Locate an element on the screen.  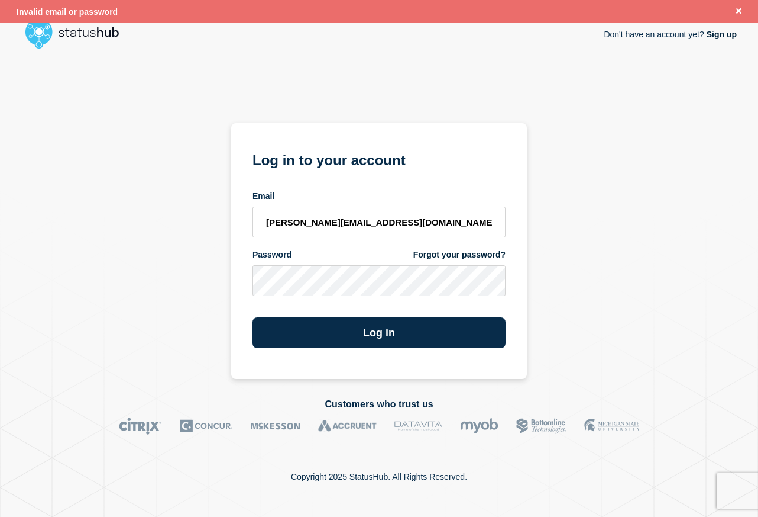
a: Sign up is located at coordinates (721, 34).